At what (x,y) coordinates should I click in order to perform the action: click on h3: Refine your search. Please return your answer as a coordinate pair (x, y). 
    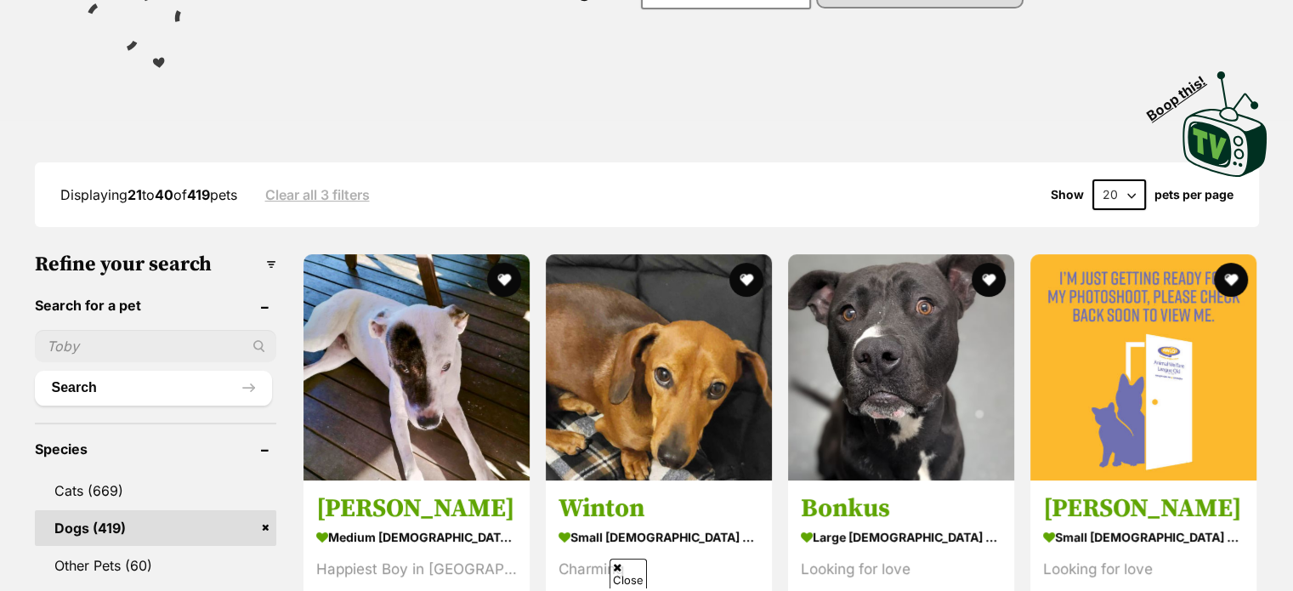
    Looking at the image, I should click on (156, 264).